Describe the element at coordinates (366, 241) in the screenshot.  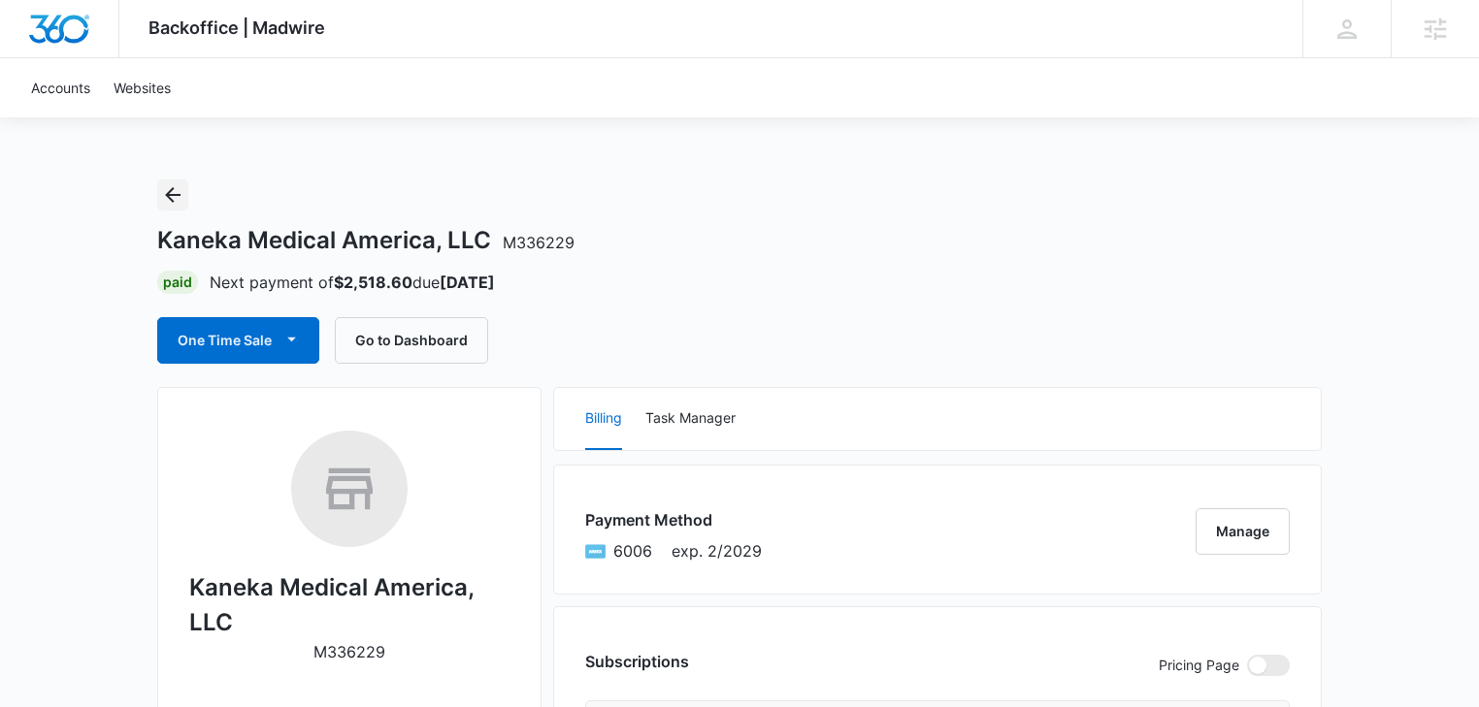
I see `h1: Kaneka Medical America, LLC` at that location.